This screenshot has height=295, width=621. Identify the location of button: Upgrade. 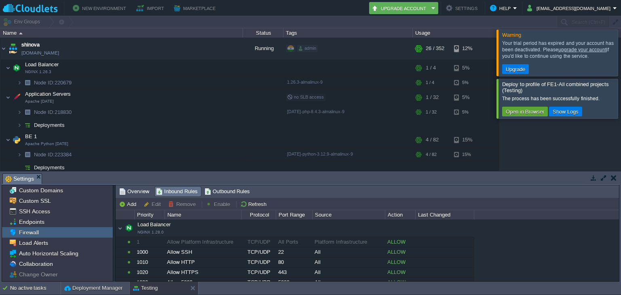
(515, 69).